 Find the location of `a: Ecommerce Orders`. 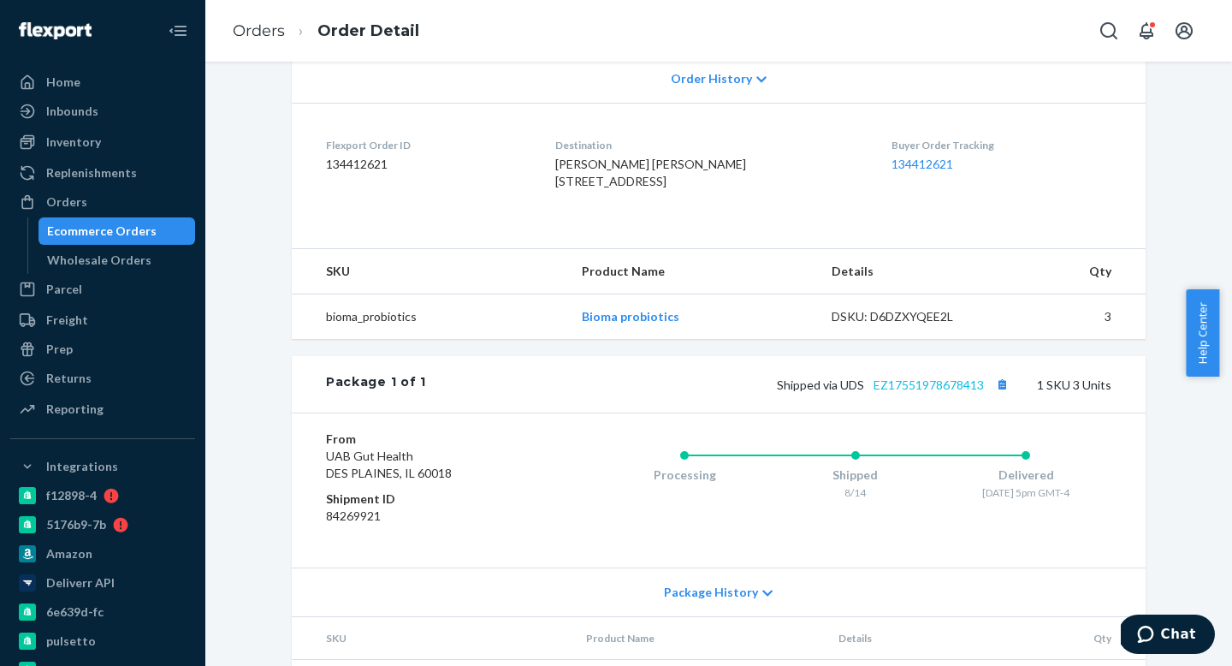

a: Ecommerce Orders is located at coordinates (117, 231).